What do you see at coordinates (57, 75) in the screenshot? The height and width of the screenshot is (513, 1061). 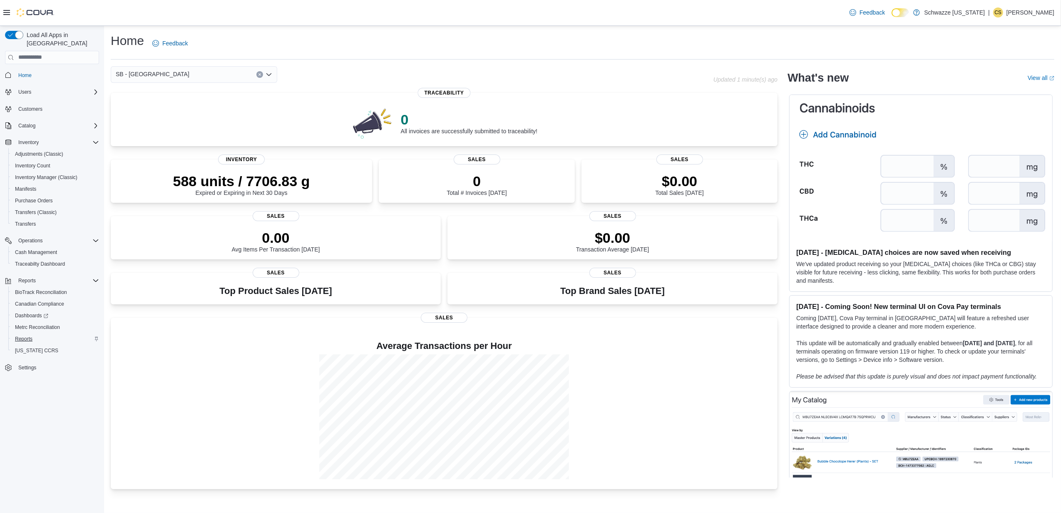 I see `span: Home` at bounding box center [57, 75].